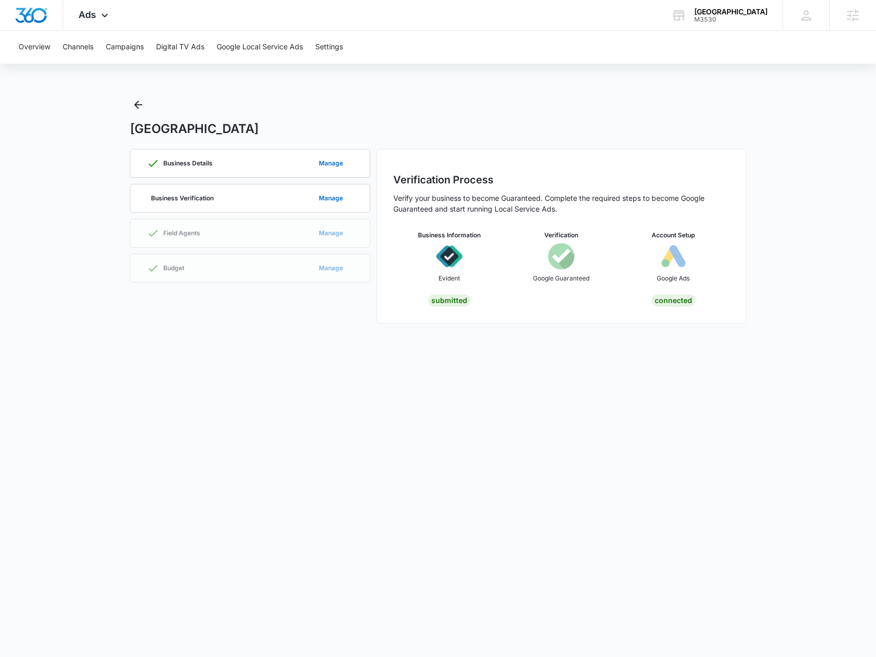 The image size is (876, 657). Describe the element at coordinates (260, 47) in the screenshot. I see `button: Google Local Service Ads` at that location.